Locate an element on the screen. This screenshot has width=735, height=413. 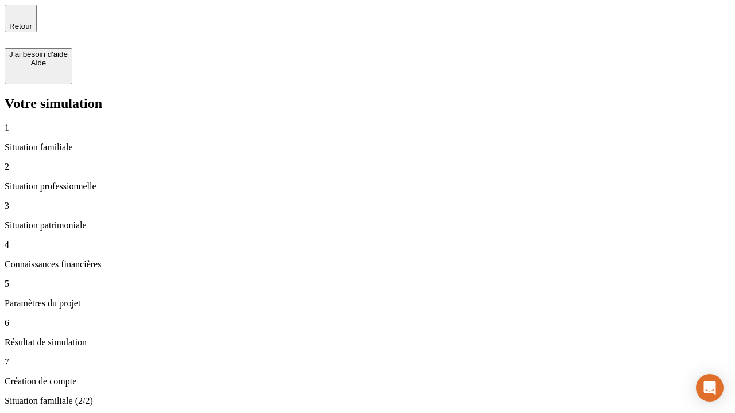
p: Connaissances financières is located at coordinates (368, 265).